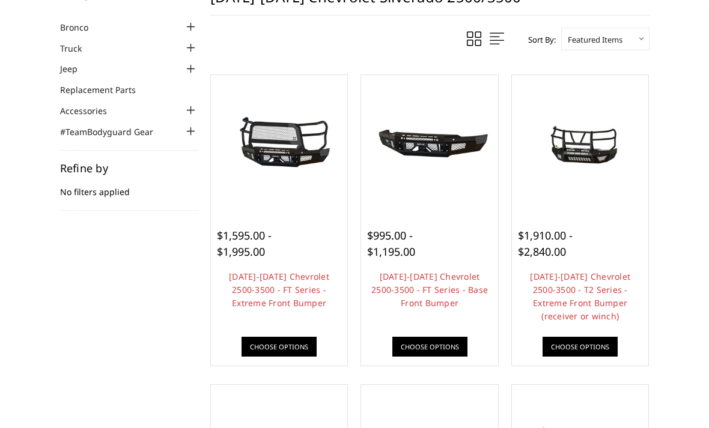 This screenshot has height=428, width=709. What do you see at coordinates (114, 132) in the screenshot?
I see `a: #TeamBodyguard Gear` at bounding box center [114, 132].